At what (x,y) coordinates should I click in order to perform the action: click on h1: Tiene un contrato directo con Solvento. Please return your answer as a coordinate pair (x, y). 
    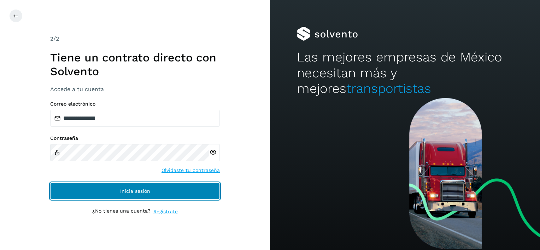
    Looking at the image, I should click on (135, 64).